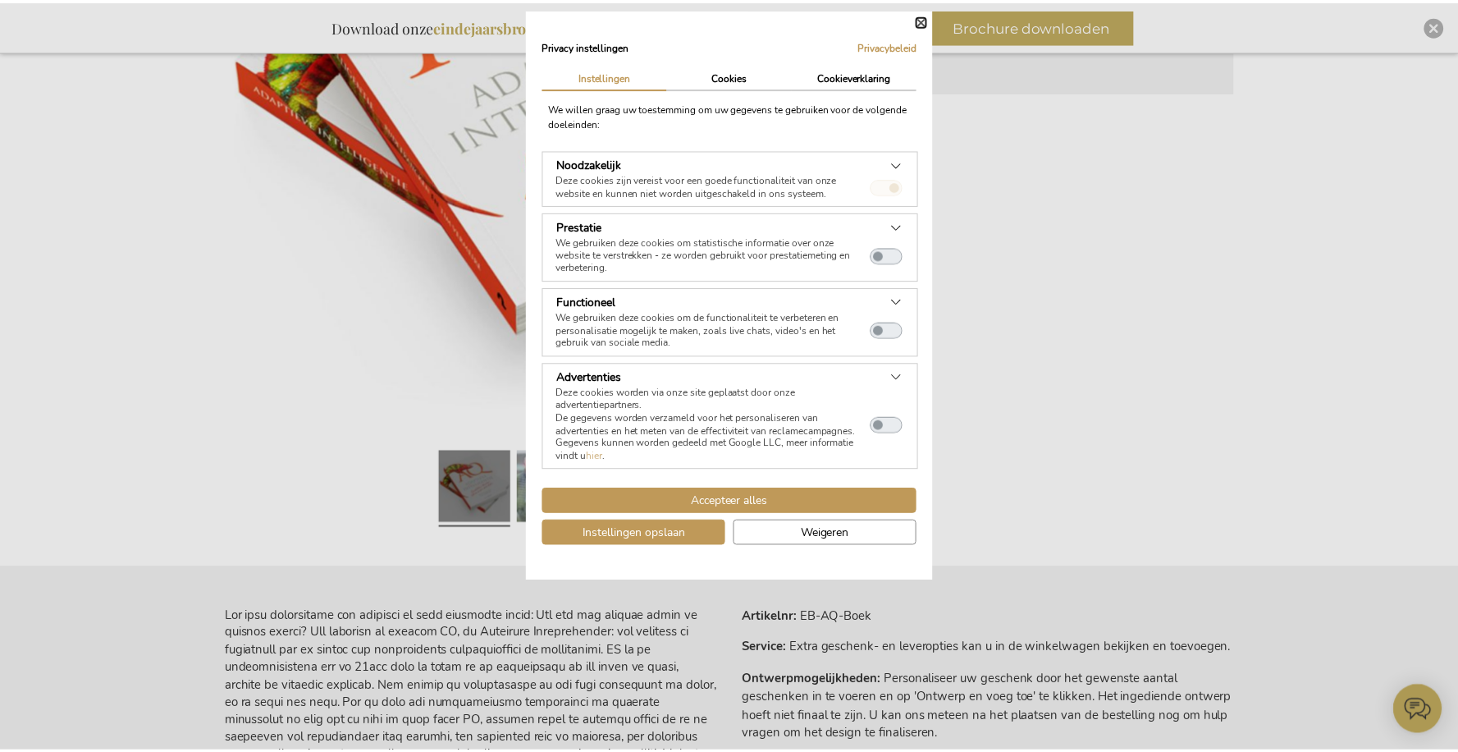 This screenshot has width=1458, height=752. I want to click on button: Meer over: Noodzakelijk, so click(903, 163).